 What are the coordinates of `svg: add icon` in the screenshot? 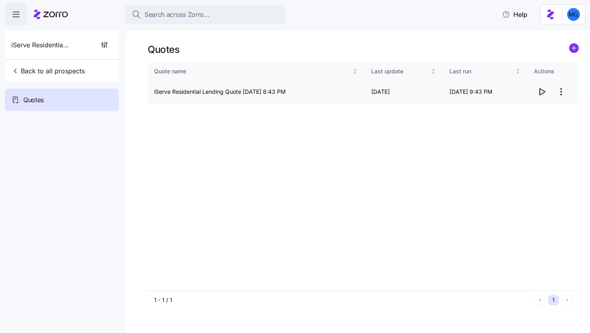 It's located at (574, 48).